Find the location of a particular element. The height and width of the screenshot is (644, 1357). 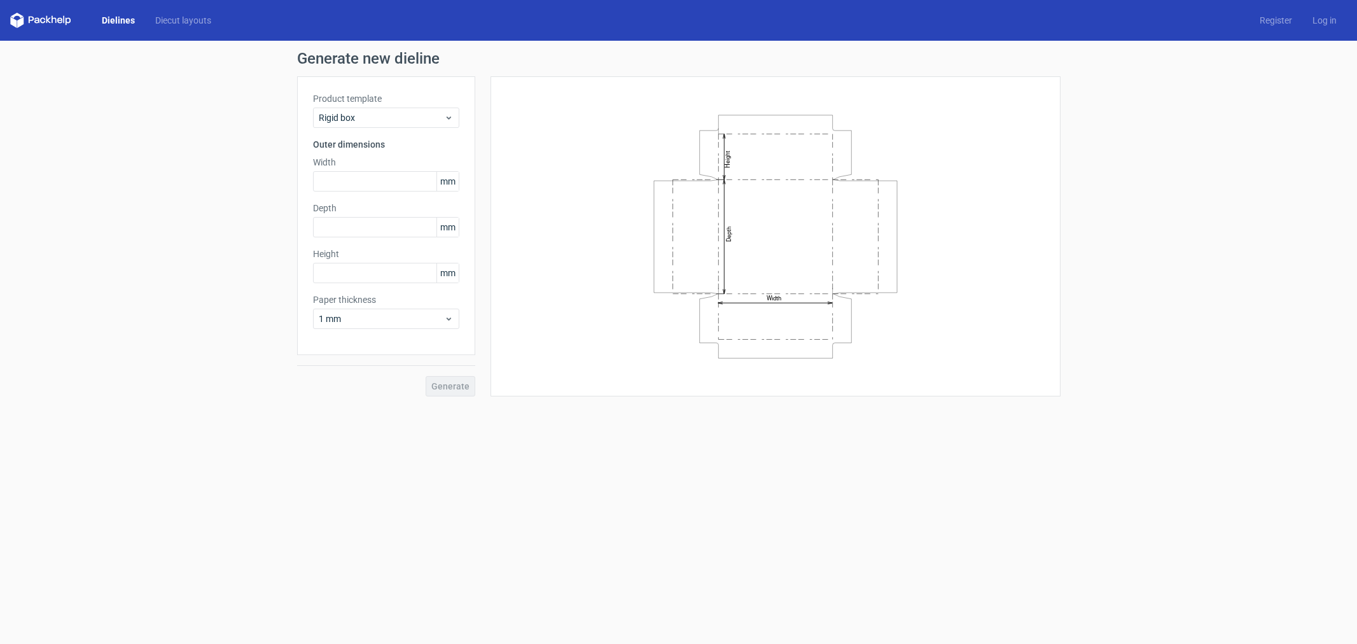

label: Depth is located at coordinates (386, 208).